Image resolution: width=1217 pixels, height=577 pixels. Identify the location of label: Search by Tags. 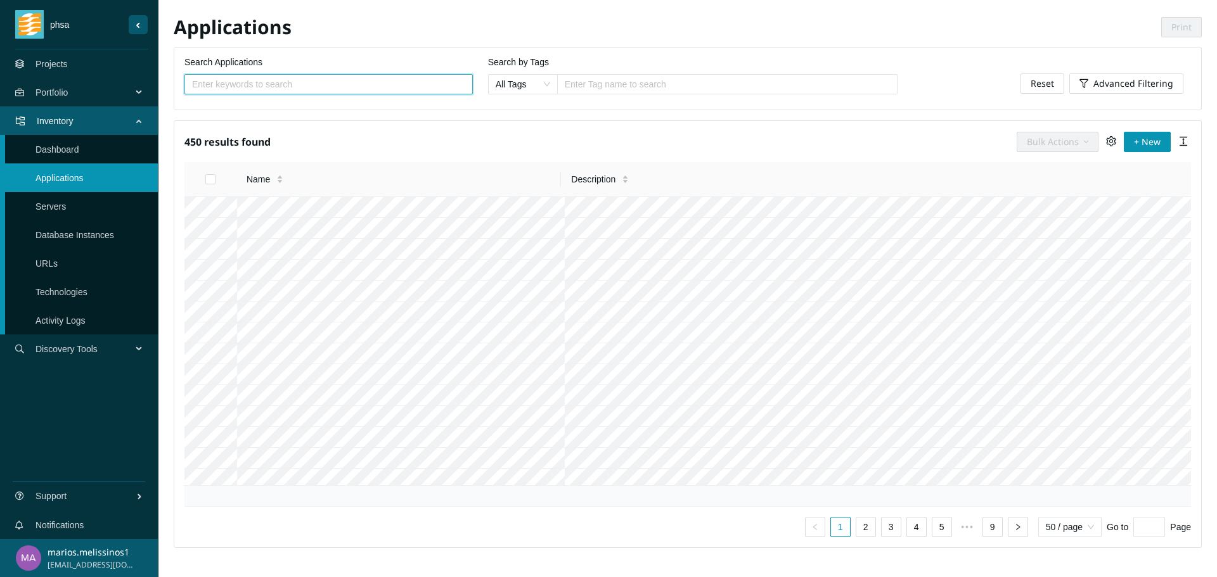
(519, 62).